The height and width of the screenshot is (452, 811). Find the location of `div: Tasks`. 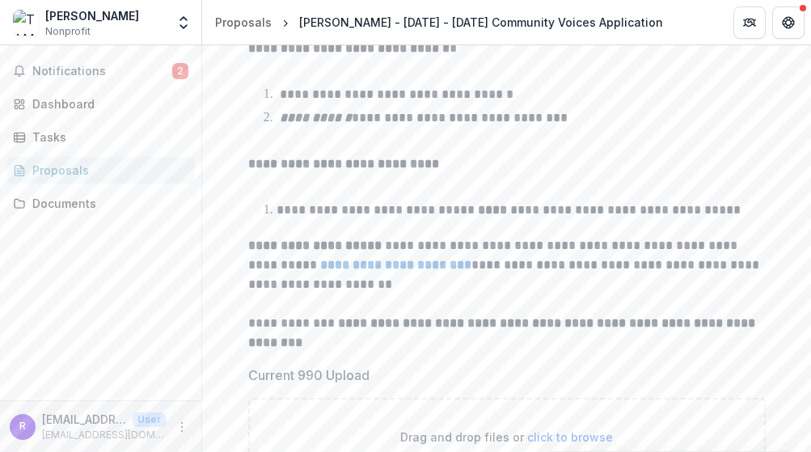

div: Tasks is located at coordinates (107, 137).